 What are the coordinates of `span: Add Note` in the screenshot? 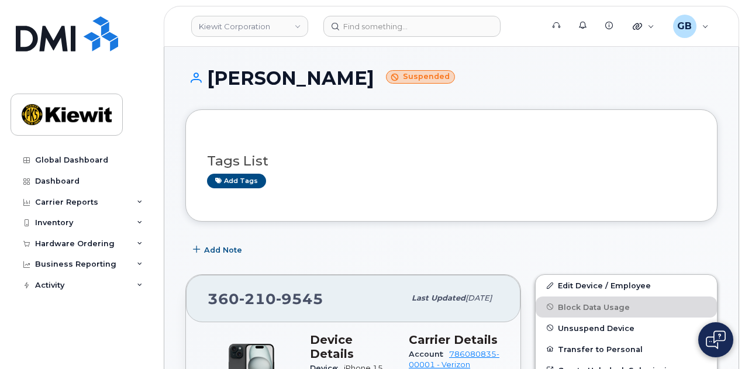 It's located at (223, 250).